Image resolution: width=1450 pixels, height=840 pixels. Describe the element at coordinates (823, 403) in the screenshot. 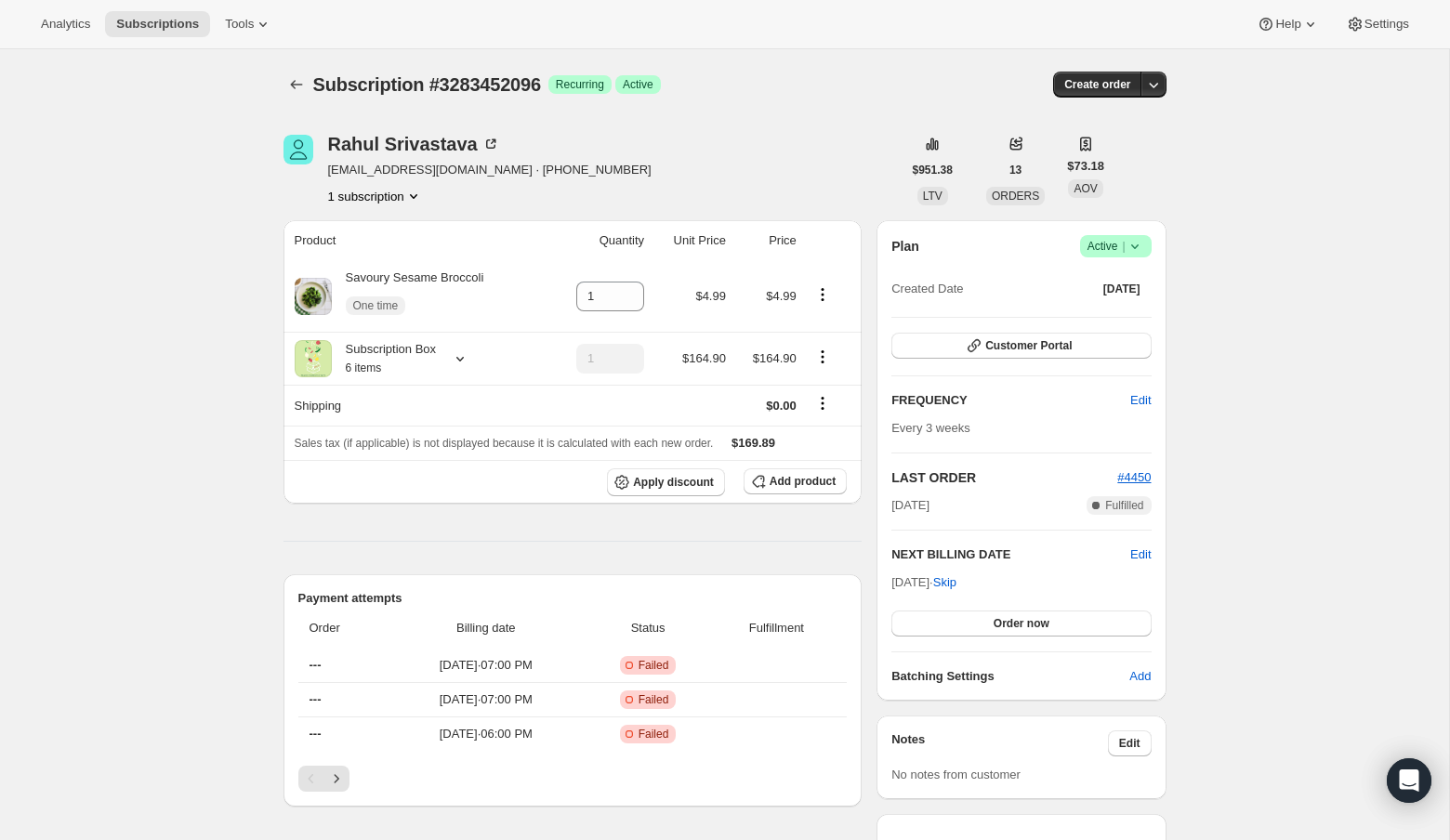

I see `button: Shipping actions` at that location.